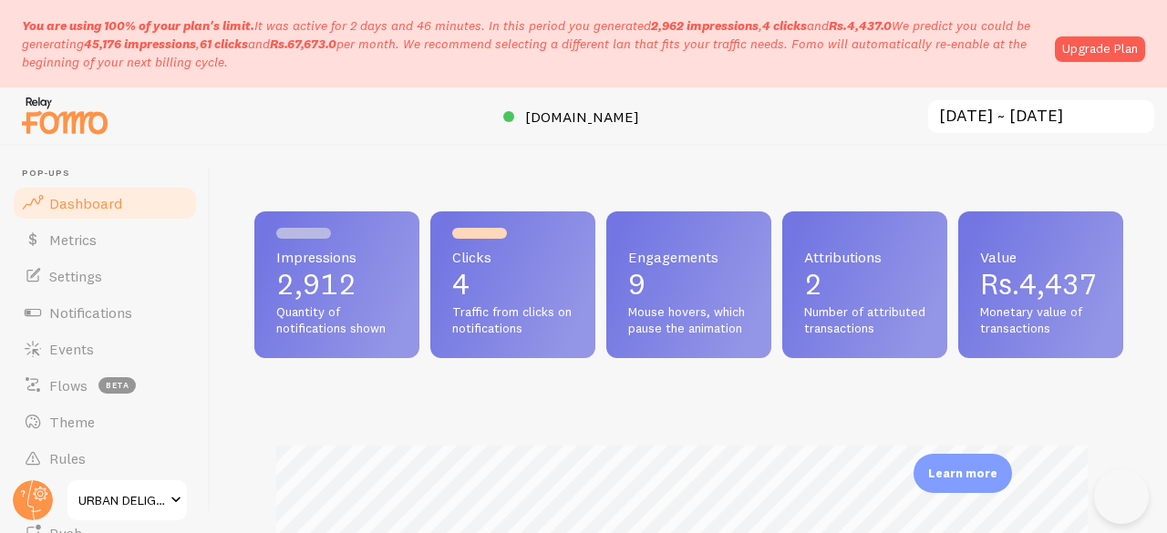 This screenshot has width=1167, height=533. I want to click on span: Notifications, so click(90, 313).